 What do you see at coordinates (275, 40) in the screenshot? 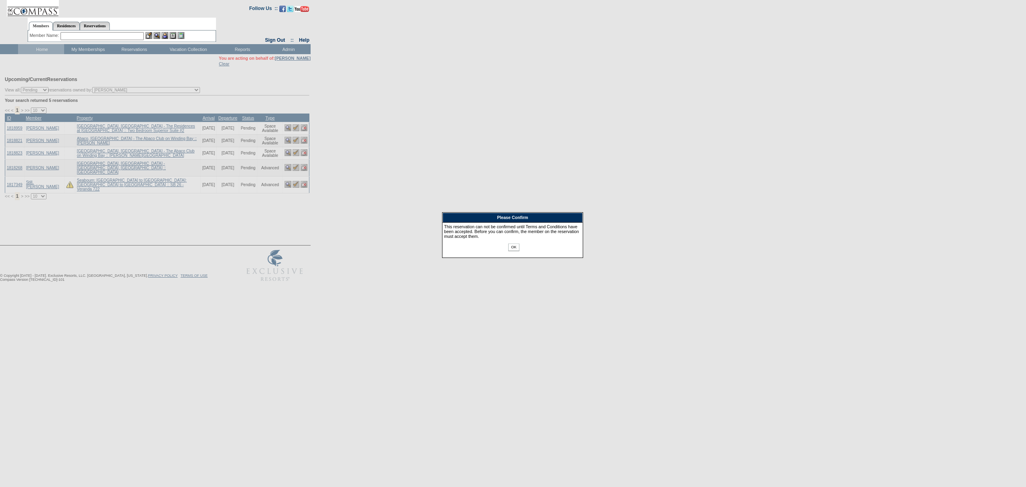
I see `a: Sign Out` at bounding box center [275, 40].